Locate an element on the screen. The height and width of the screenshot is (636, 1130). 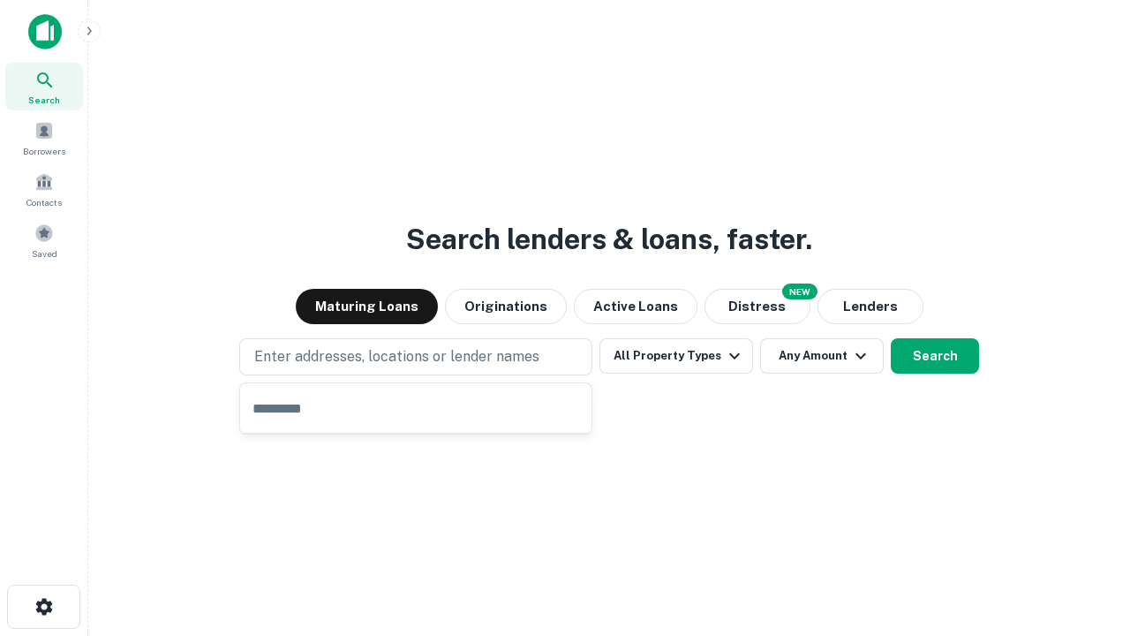
div: NEW is located at coordinates (800, 291).